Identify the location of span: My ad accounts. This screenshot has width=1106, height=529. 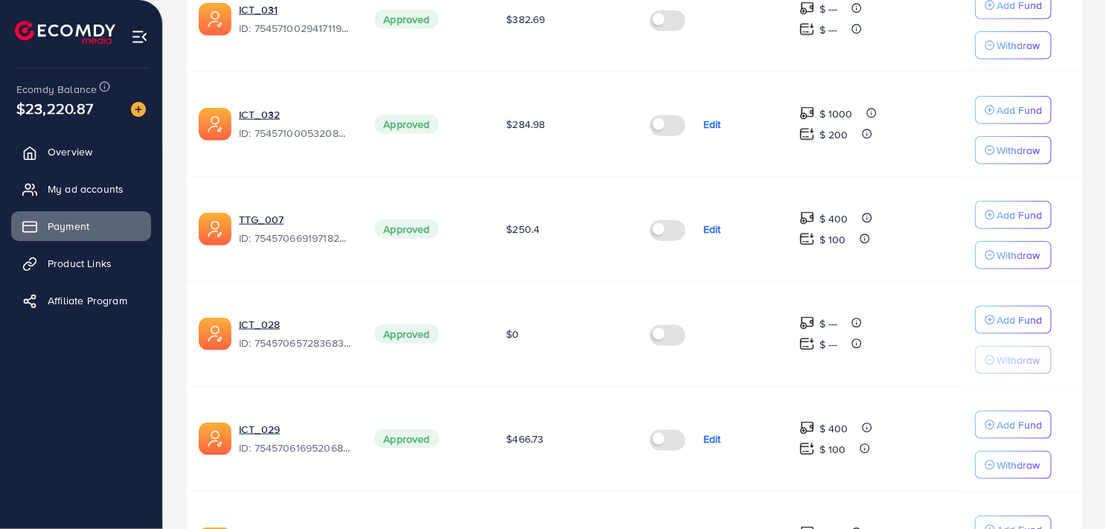
(86, 189).